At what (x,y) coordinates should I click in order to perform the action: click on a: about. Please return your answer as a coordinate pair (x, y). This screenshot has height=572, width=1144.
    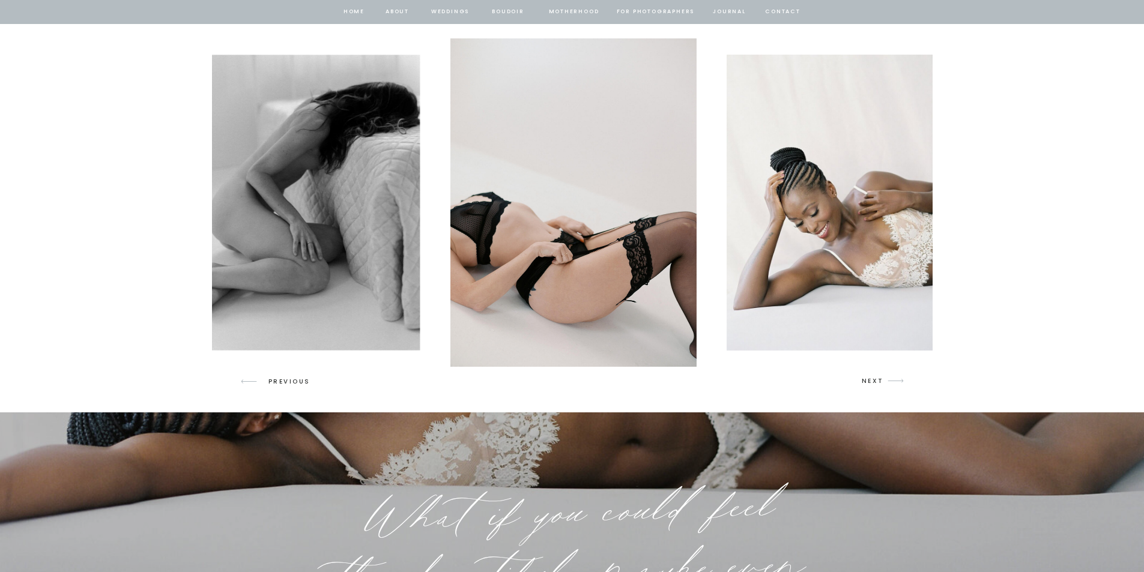
    Looking at the image, I should click on (398, 12).